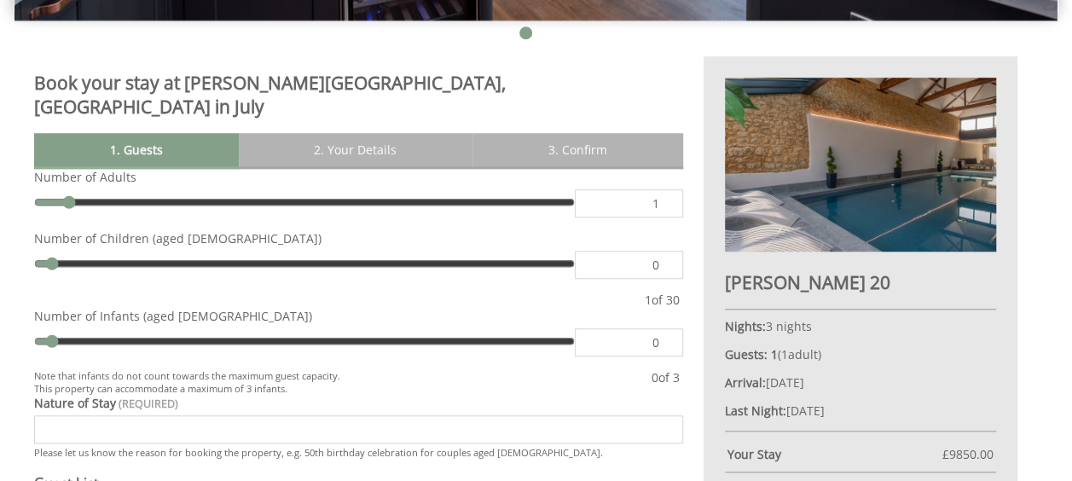 The width and height of the screenshot is (1072, 481). Describe the element at coordinates (861, 326) in the screenshot. I see `p: 3 nights` at that location.